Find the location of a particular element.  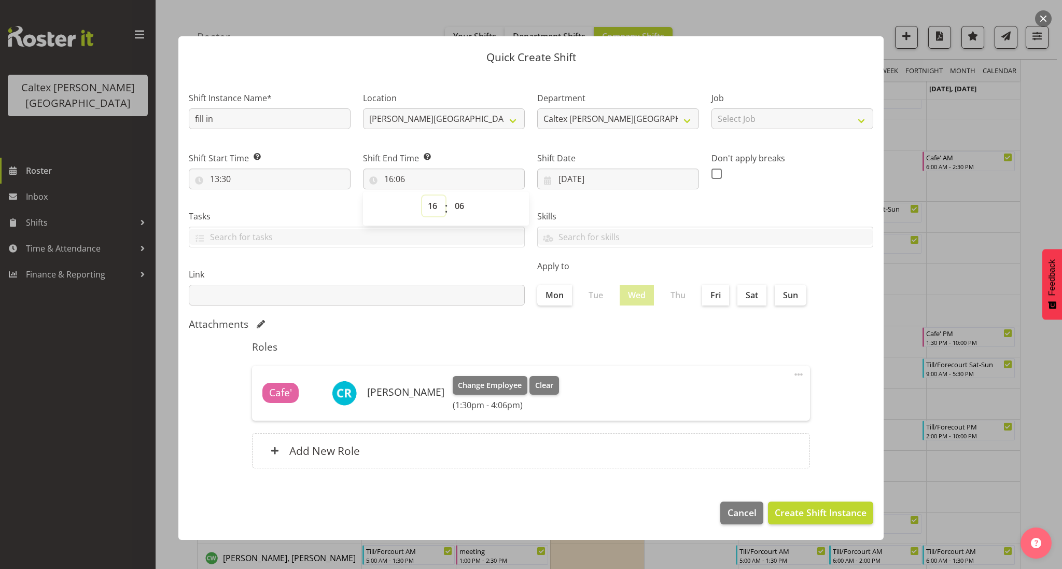

label: Department is located at coordinates (618, 98).